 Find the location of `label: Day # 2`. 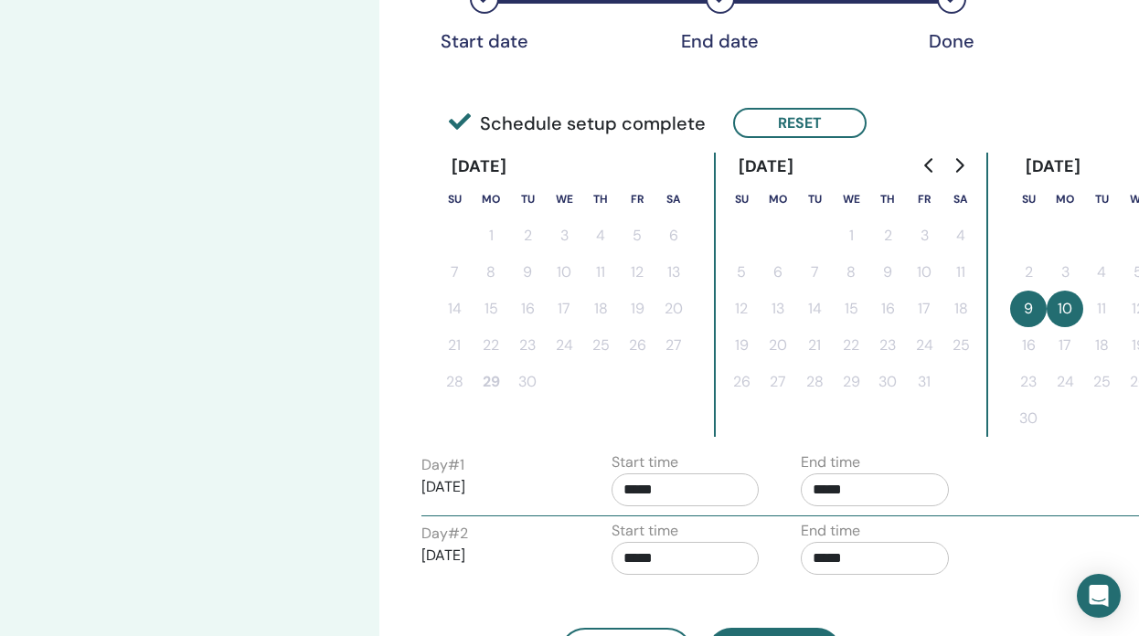

label: Day # 2 is located at coordinates (444, 534).